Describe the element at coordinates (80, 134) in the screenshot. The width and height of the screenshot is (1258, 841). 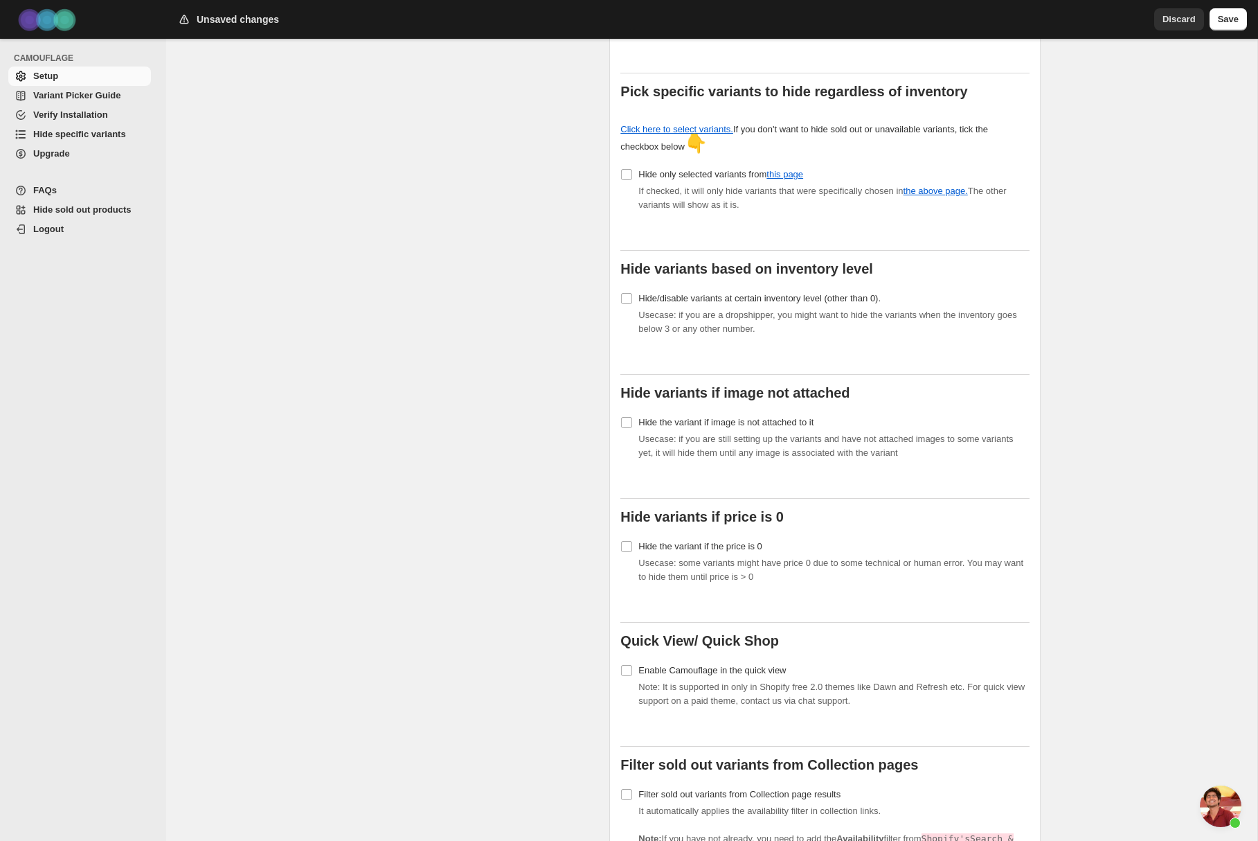
I see `a: Hide specific variants` at that location.